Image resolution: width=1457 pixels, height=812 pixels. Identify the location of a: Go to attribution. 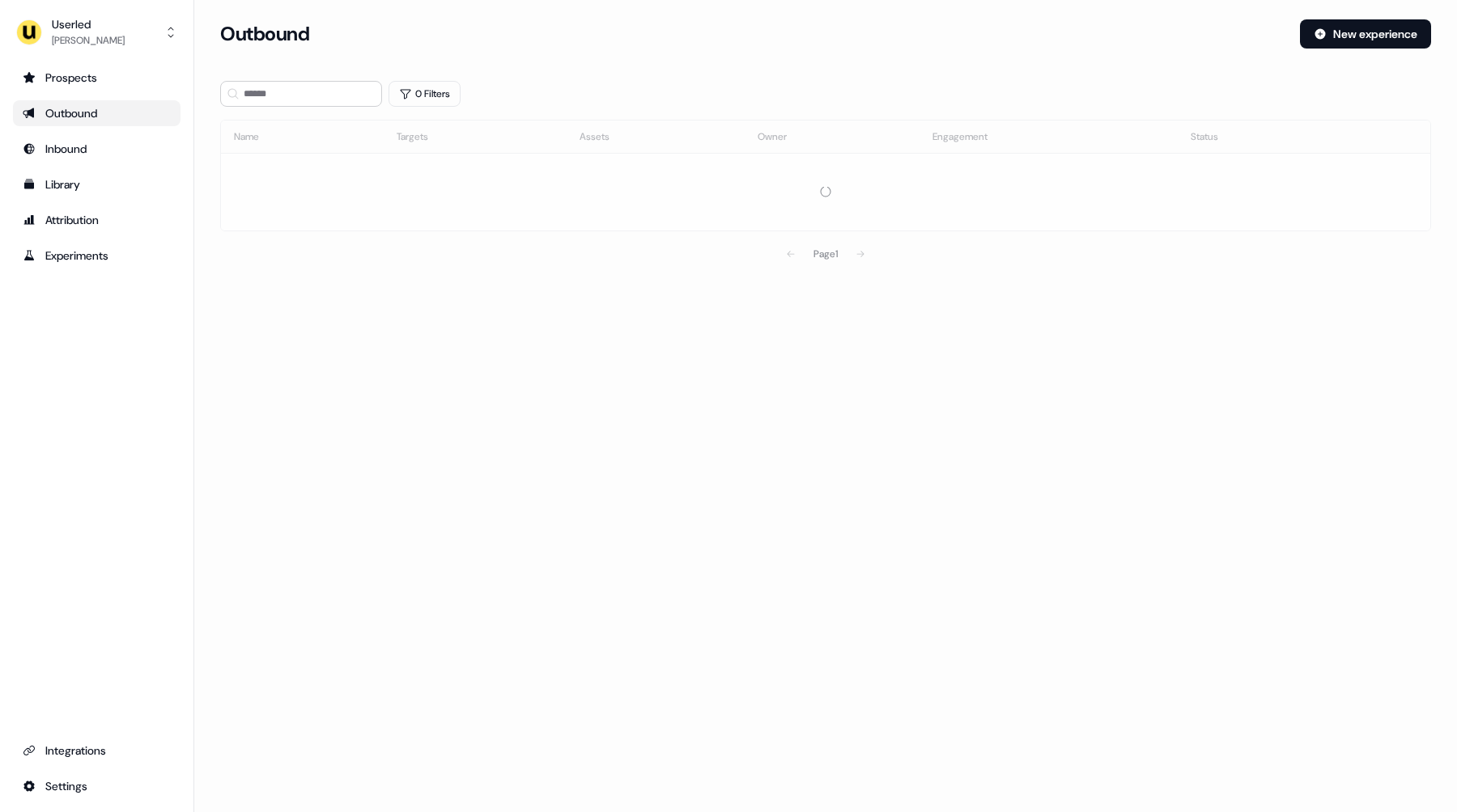
(96, 220).